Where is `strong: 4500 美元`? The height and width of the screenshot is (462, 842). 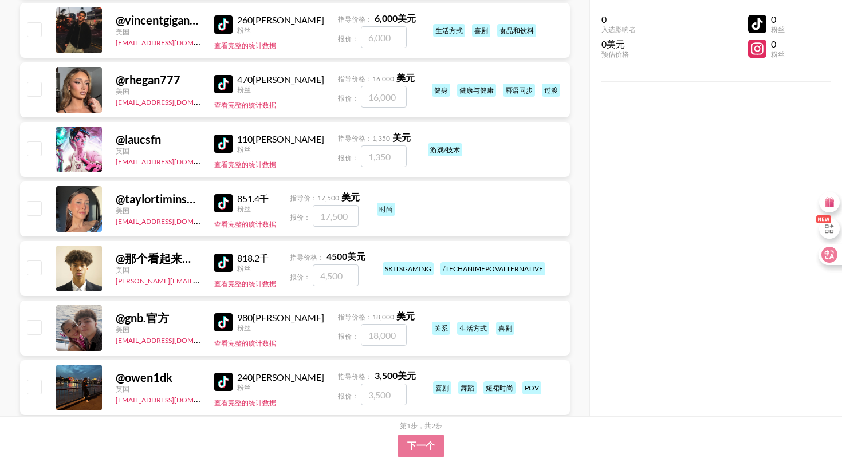
strong: 4500 美元 is located at coordinates (346, 256).